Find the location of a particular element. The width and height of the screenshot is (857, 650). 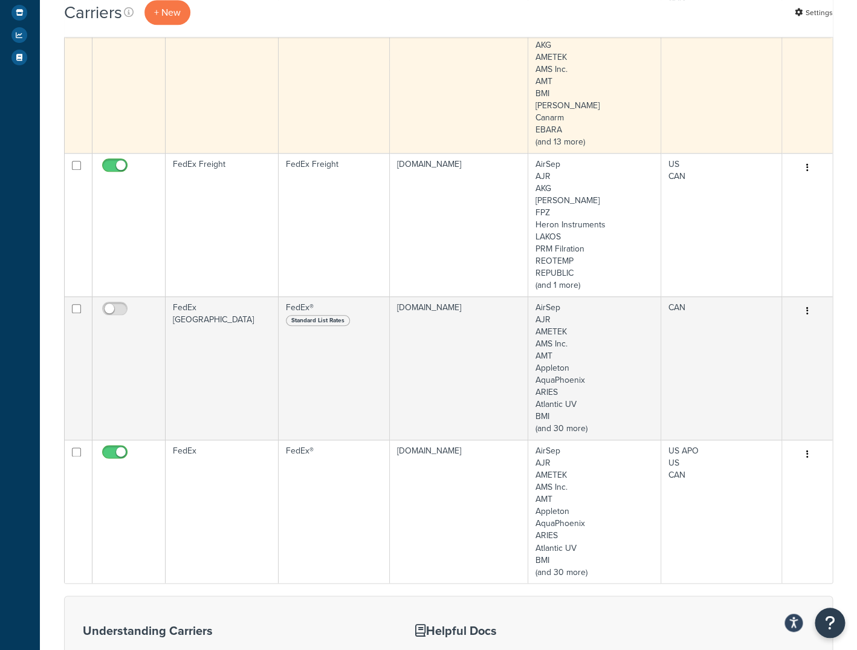

li: Analytics is located at coordinates (20, 35).